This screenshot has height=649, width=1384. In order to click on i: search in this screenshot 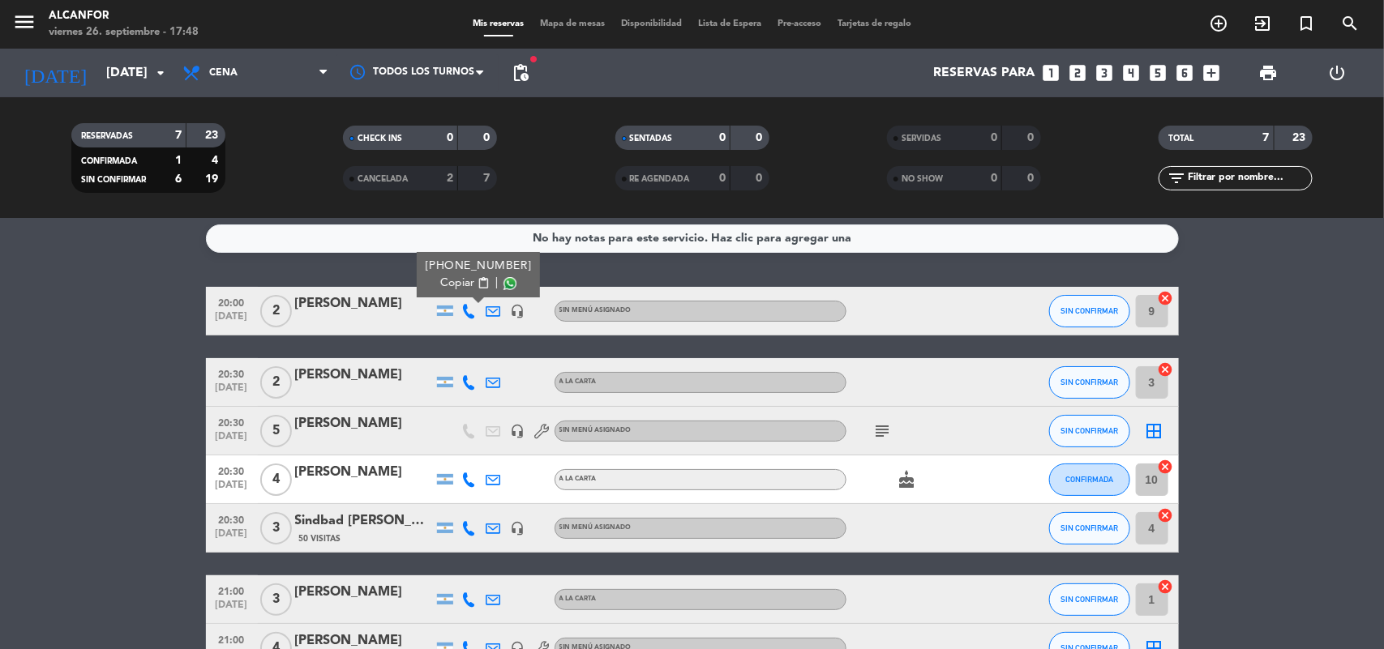, I will do `click(1350, 24)`.